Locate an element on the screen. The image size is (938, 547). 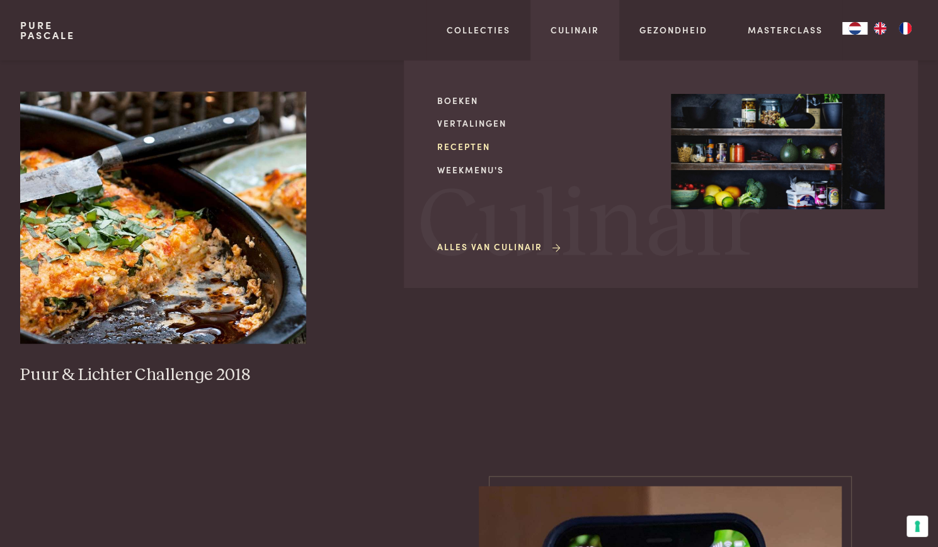
a: EN is located at coordinates (880, 28).